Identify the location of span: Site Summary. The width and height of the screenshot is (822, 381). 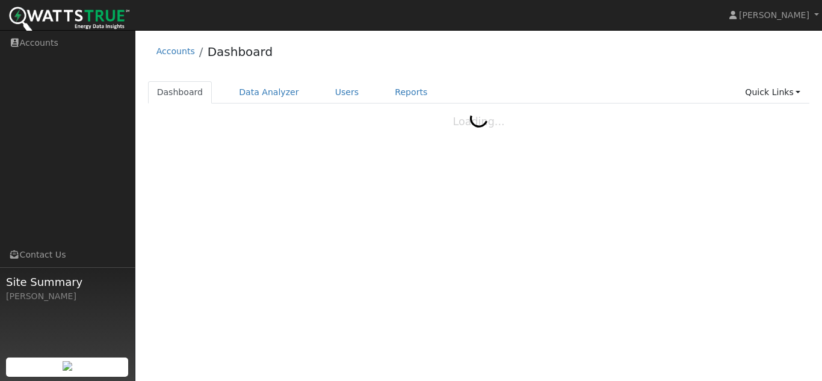
(67, 282).